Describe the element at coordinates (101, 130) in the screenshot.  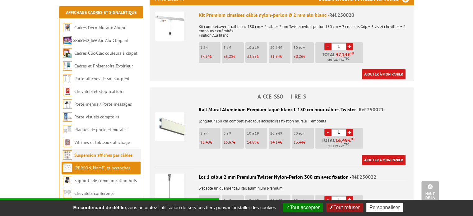
I see `a: Plaques de porte et murales` at that location.